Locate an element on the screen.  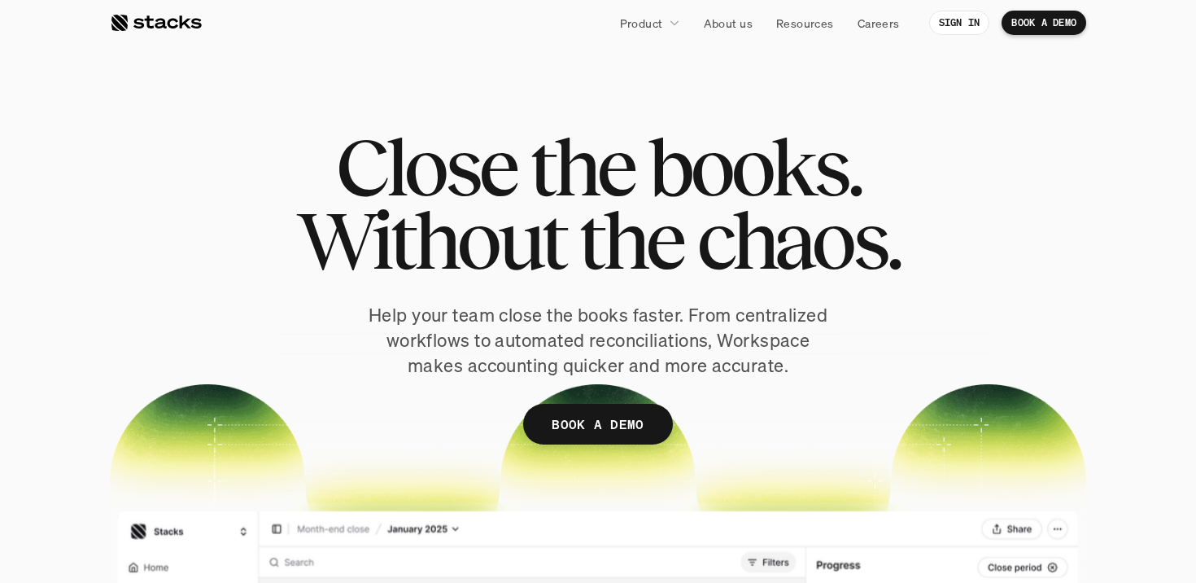
span: Close is located at coordinates (426, 167).